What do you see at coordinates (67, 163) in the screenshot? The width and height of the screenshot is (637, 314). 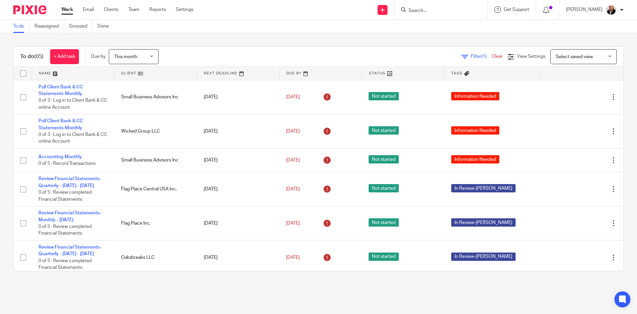 I see `span: 0 of 5 · Record Transactions` at bounding box center [67, 163].